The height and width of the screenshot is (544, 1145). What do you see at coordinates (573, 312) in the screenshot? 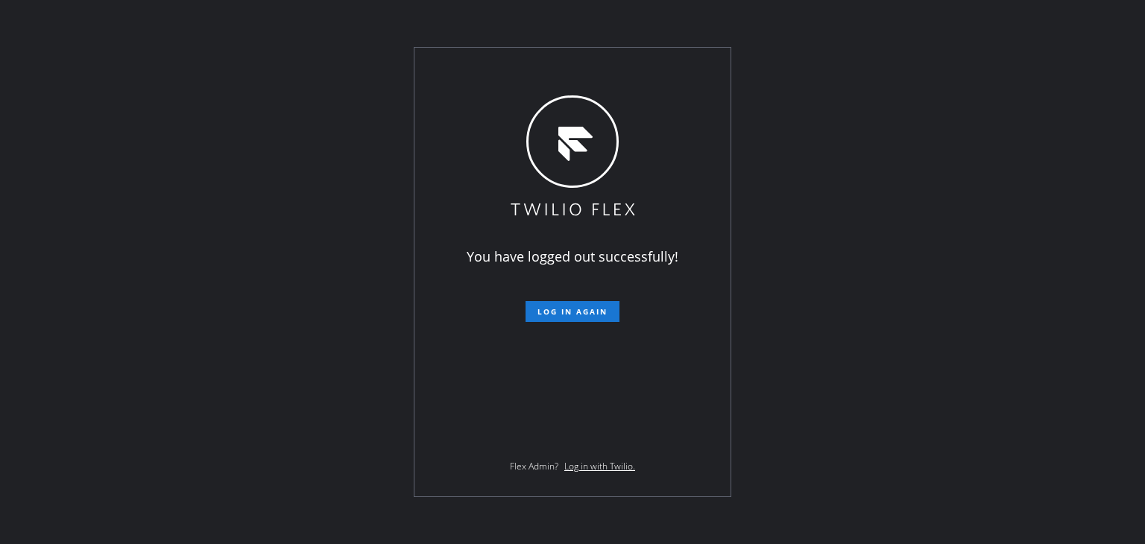
I see `span: Log in again` at bounding box center [573, 312].